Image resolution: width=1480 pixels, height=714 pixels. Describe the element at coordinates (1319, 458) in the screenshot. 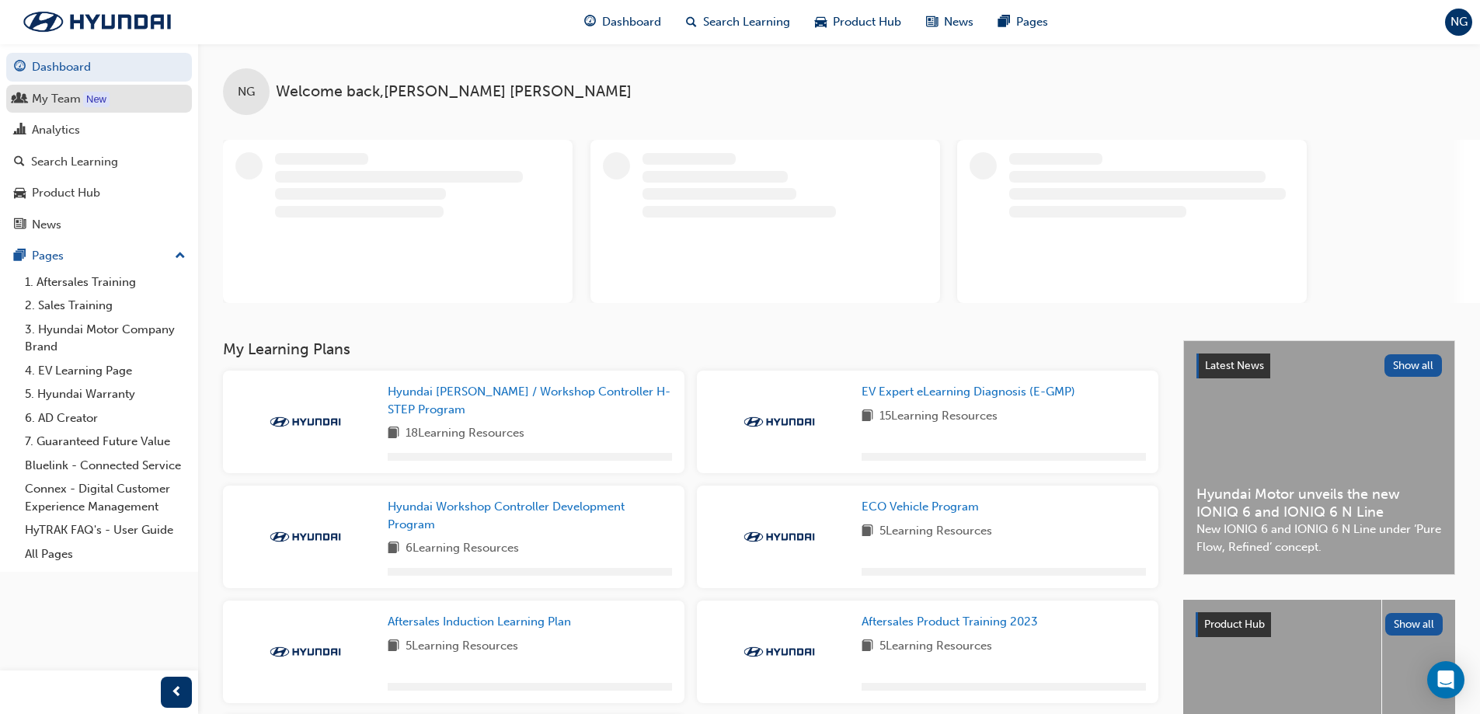

I see `a: Latest NewsShow allHyundai Motor unveils the new IONIQ 6 and IONIQ 6 N LineNew IONIQ 6 and IONIQ ...` at that location.